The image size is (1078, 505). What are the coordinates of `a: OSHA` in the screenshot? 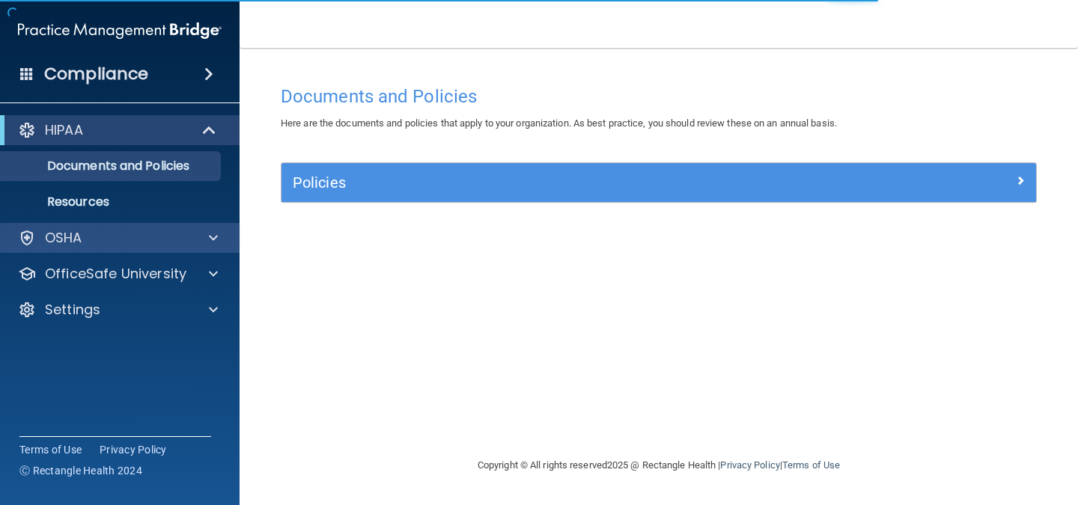 It's located at (118, 238).